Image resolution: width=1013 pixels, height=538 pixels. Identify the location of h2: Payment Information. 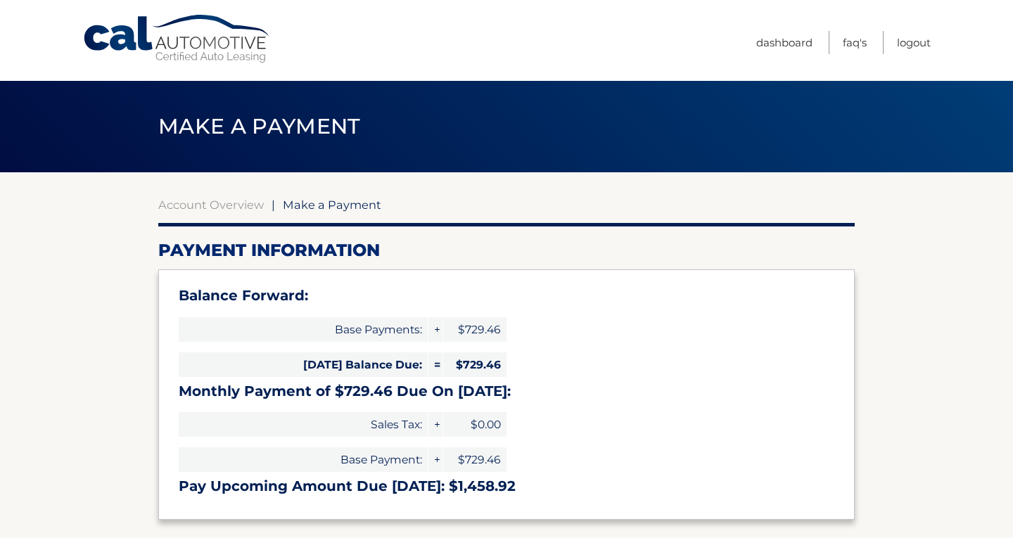
(506, 250).